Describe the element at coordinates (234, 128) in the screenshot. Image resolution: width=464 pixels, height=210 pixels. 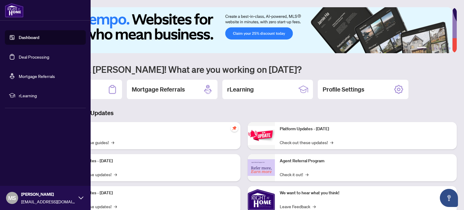
I see `span: pushpin` at that location.